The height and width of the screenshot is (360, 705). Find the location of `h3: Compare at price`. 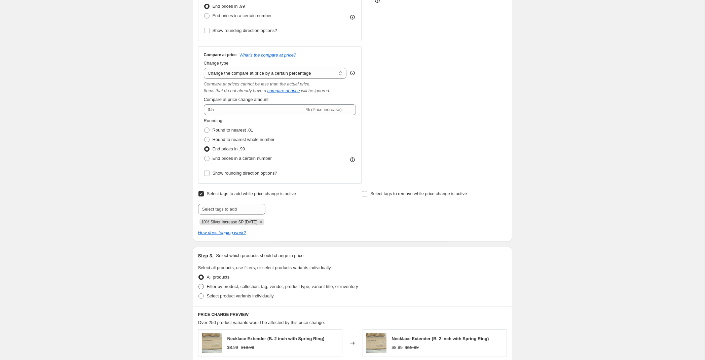

h3: Compare at price is located at coordinates (220, 55).